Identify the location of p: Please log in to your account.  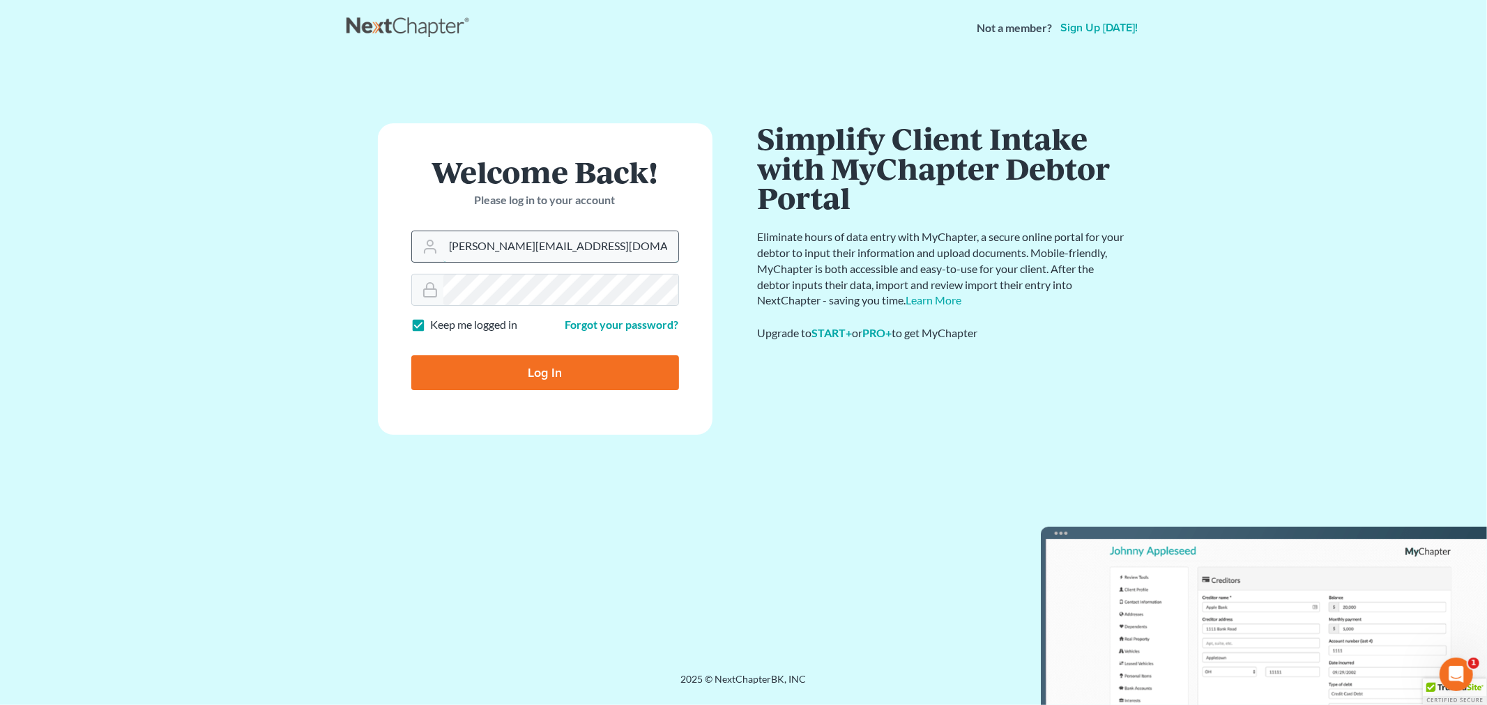
(545, 200).